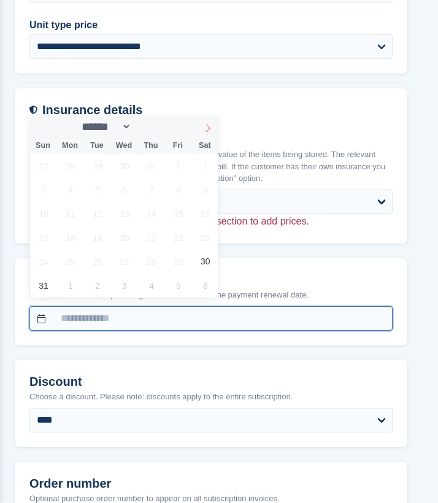  I want to click on span: August 15, 2025, so click(178, 213).